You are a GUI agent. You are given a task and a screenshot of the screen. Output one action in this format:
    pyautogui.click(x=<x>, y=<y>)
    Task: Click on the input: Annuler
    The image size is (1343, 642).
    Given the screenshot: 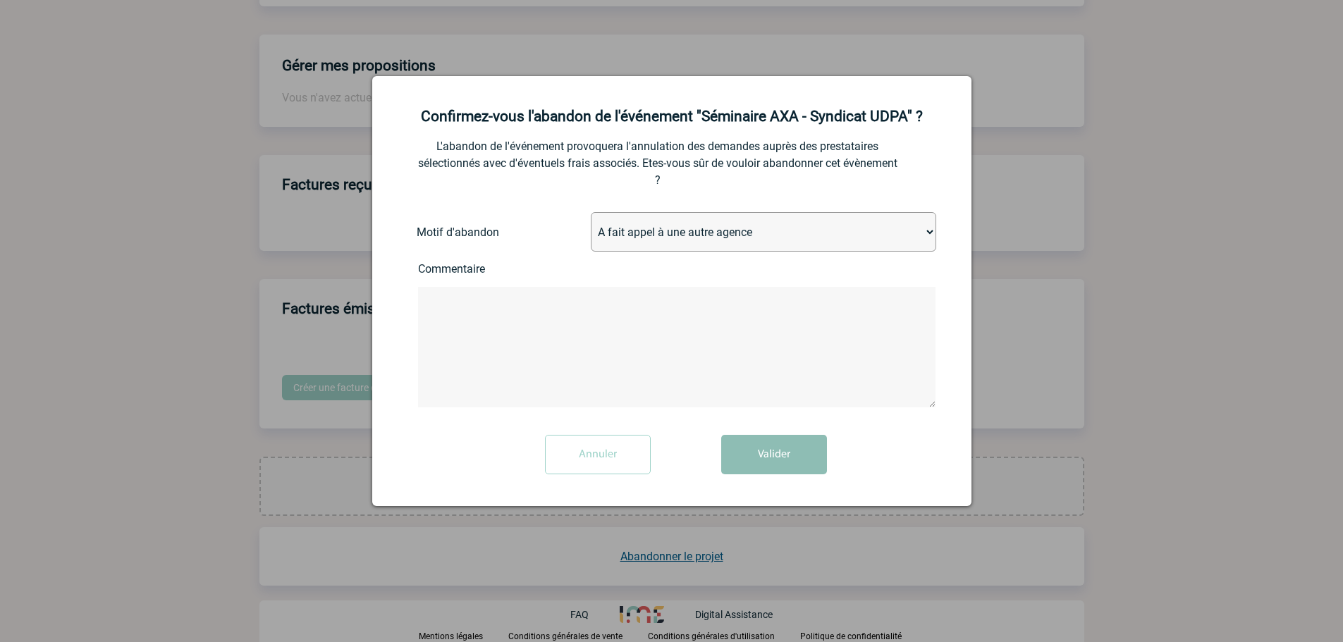 What is the action you would take?
    pyautogui.click(x=598, y=455)
    